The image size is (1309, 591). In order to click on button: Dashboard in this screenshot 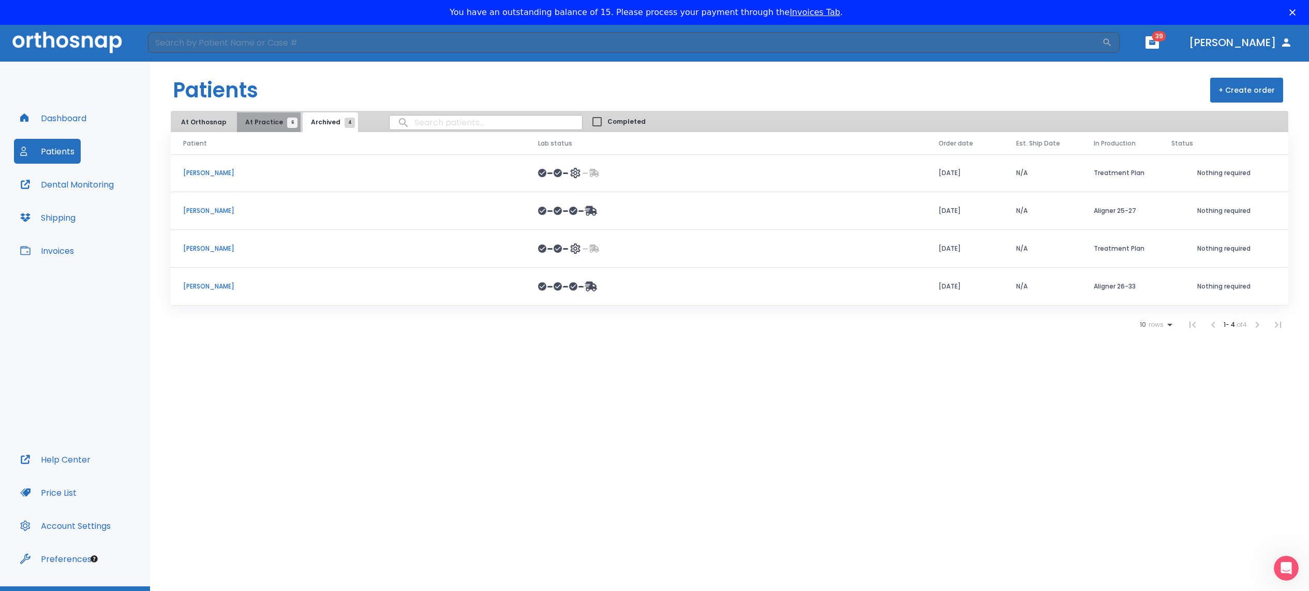, I will do `click(53, 118)`.